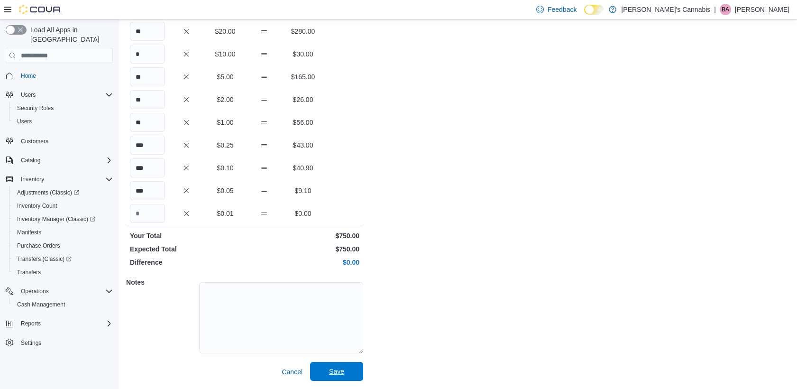 The height and width of the screenshot is (389, 797). I want to click on span: Feedback, so click(562, 9).